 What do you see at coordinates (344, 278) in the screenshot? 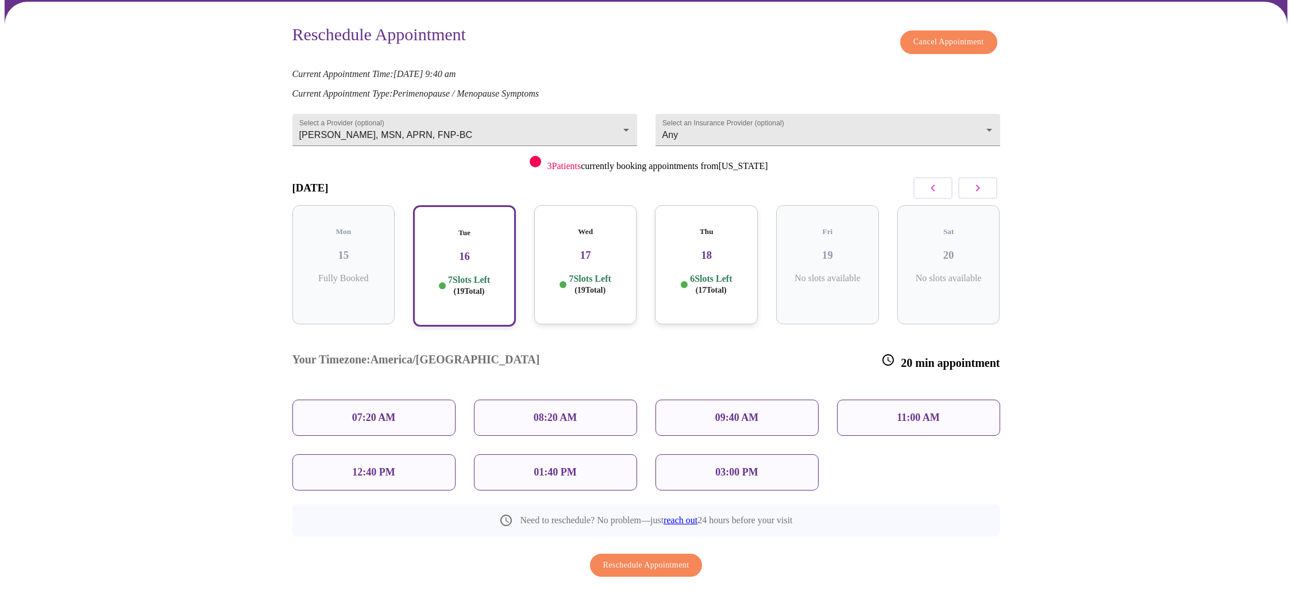
I see `p: Fully Booked` at bounding box center [344, 278].